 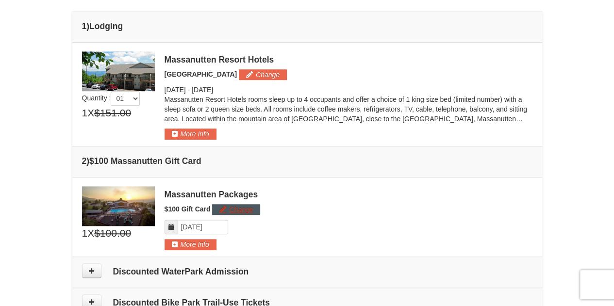 What do you see at coordinates (118, 71) in the screenshot?
I see `img: 19219026-1-e3b4ac8e.jpg` at bounding box center [118, 71].